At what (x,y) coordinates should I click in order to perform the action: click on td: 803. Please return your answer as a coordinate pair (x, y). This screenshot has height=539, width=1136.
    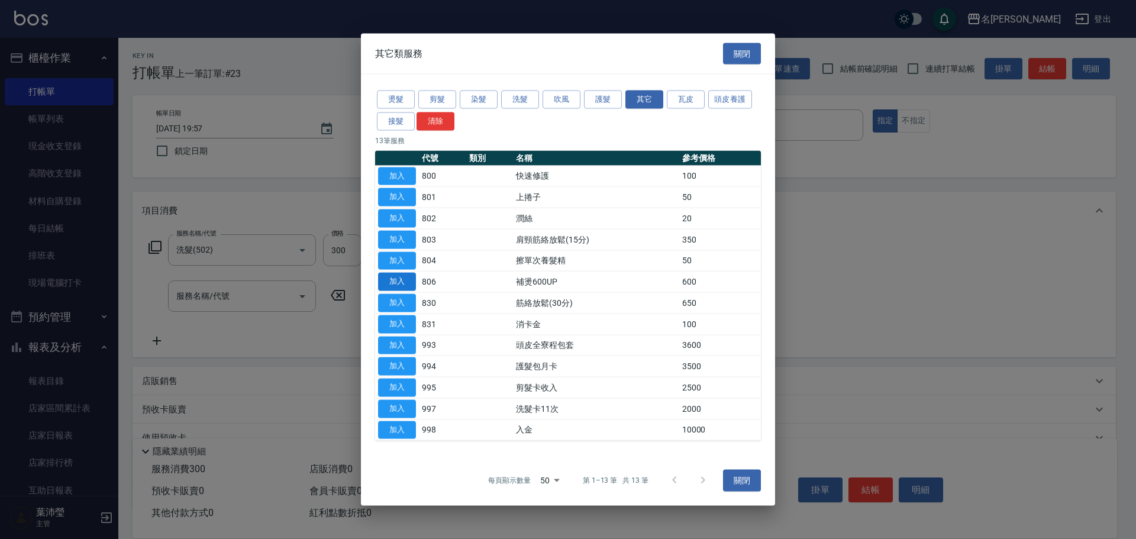
    Looking at the image, I should click on (442, 240).